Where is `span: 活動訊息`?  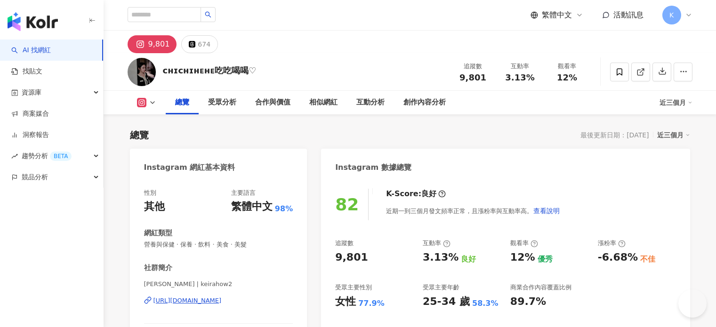 span: 活動訊息 is located at coordinates (628, 15).